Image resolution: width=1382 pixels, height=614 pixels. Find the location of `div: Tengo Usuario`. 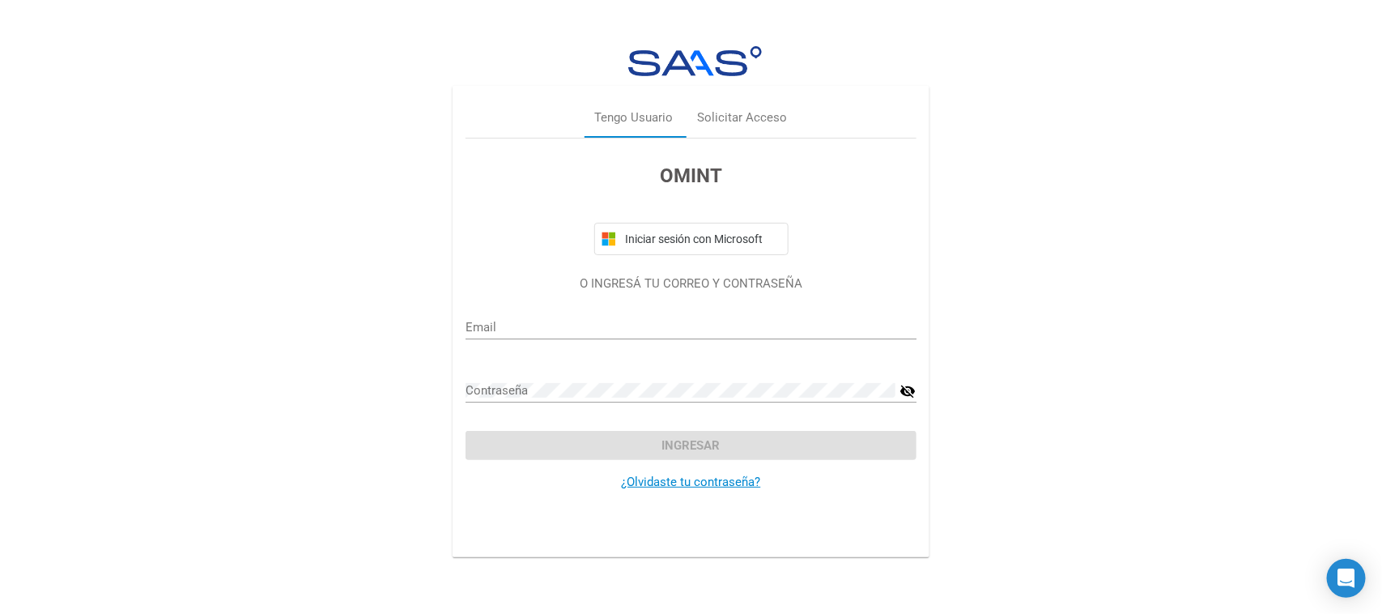

div: Tengo Usuario is located at coordinates (634, 118).